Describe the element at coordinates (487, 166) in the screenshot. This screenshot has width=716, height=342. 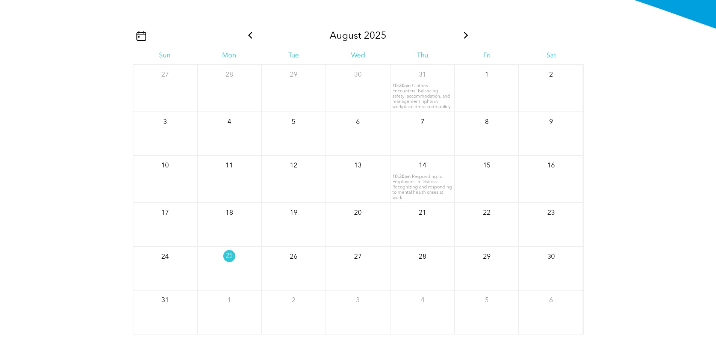
I see `p: 15` at that location.